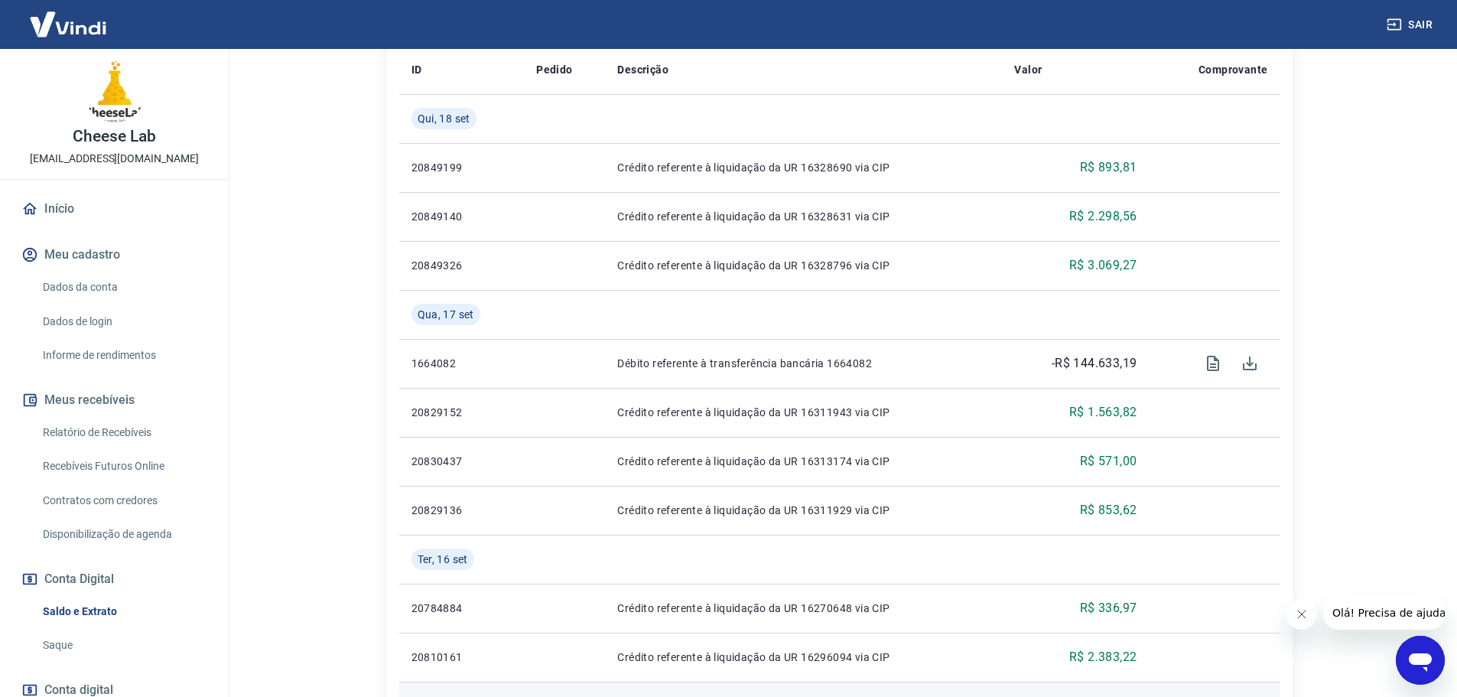  Describe the element at coordinates (803, 363) in the screenshot. I see `p: Débito referente à transferência bancária 1664082` at that location.